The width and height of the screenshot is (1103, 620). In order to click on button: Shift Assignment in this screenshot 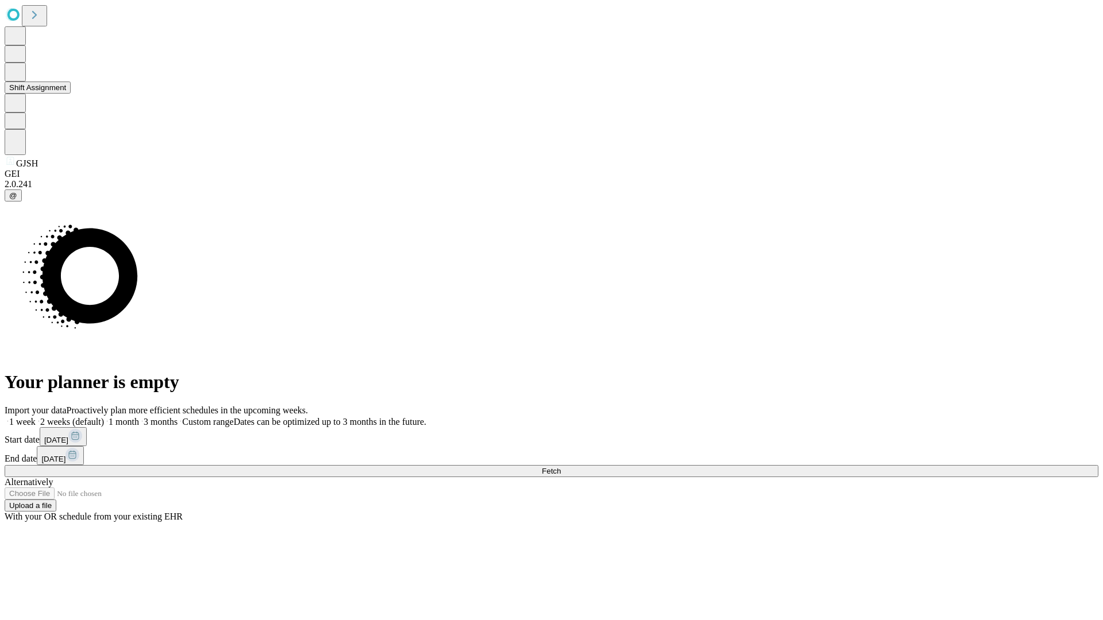, I will do `click(37, 87)`.